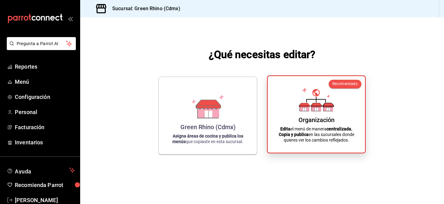  What do you see at coordinates (40, 48) in the screenshot?
I see `a: Pregunta a Parrot AI` at bounding box center [40, 48].